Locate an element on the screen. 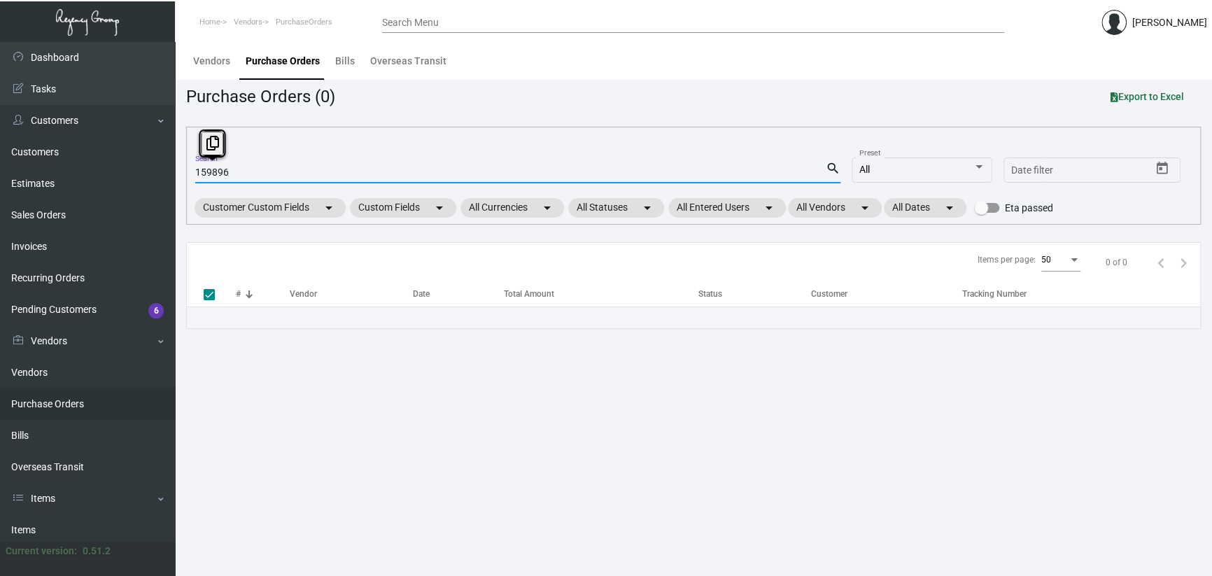  div: Purchase Orders (0) is located at coordinates (260, 97).